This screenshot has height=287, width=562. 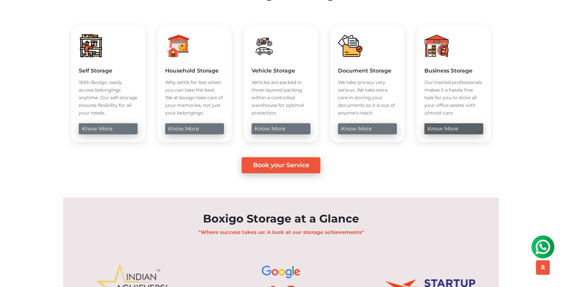 I want to click on p: Why settle for less when you can take the best. We at boxigo take care of your memories, not just..., so click(x=194, y=98).